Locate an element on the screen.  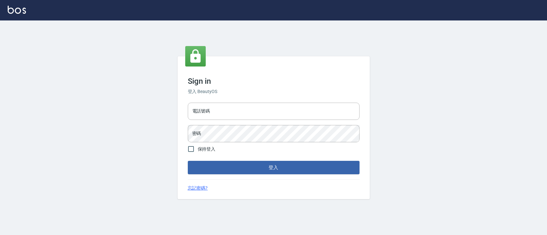
span: 保持登入 is located at coordinates (207, 149).